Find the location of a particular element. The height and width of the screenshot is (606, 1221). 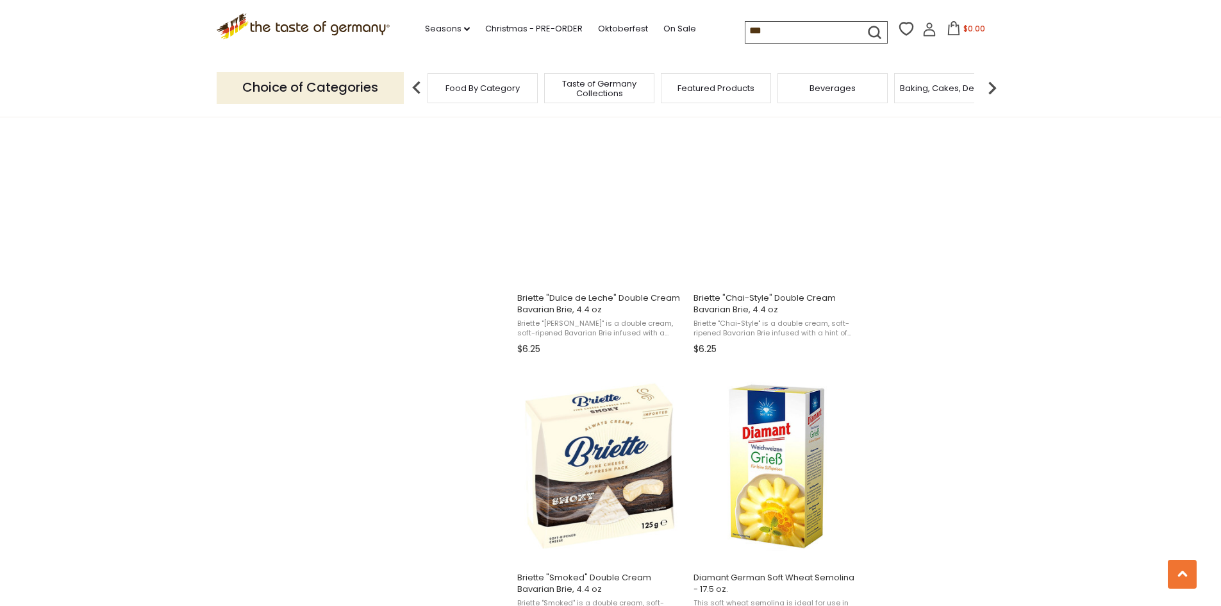

span: Baking, Cakes, Desserts is located at coordinates (949, 88).